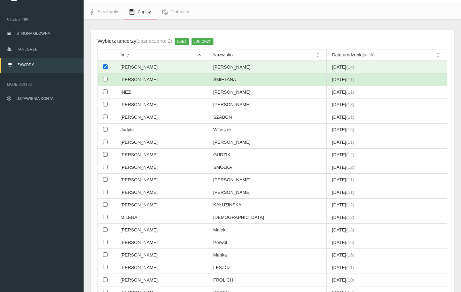  Describe the element at coordinates (42, 84) in the screenshot. I see `span: Moje konto` at that location.